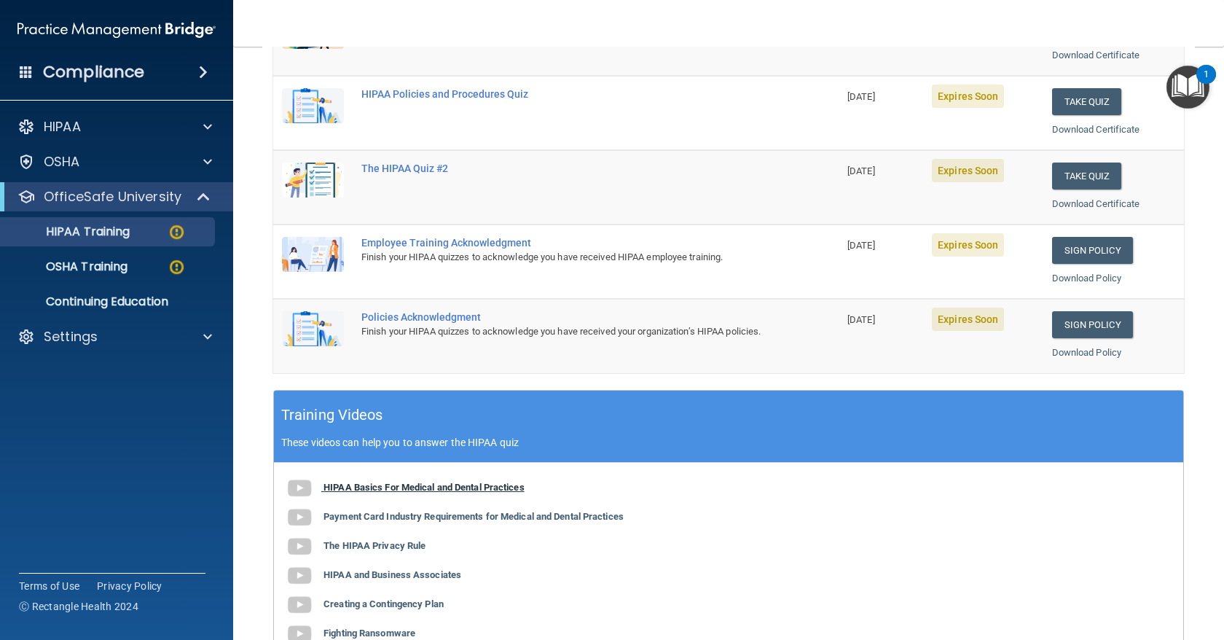 This screenshot has height=640, width=1224. What do you see at coordinates (563, 94) in the screenshot?
I see `div: HIPAA Policies and Procedures Quiz` at bounding box center [563, 94].